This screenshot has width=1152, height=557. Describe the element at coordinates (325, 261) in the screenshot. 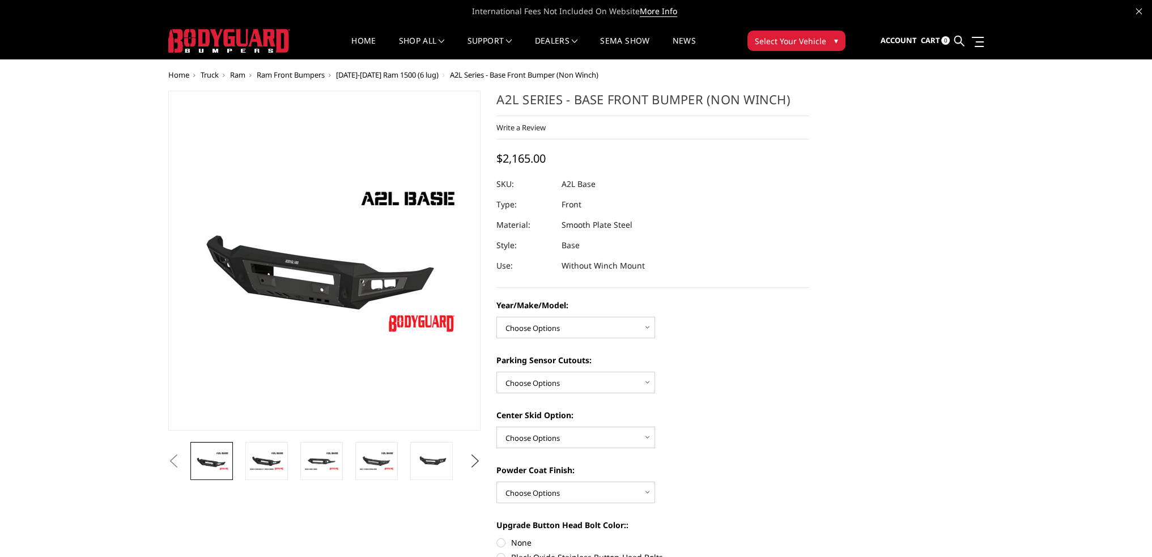

I see `a: A2L Series - Base Front Bumper (Non Winch)` at that location.